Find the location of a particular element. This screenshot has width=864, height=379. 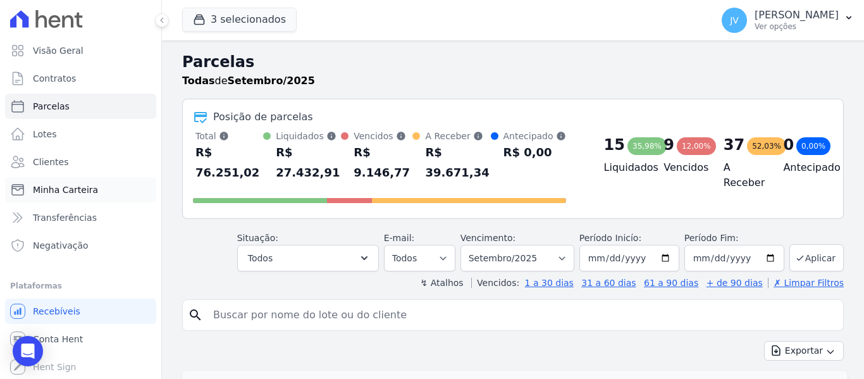

span: Clientes is located at coordinates (51, 162).